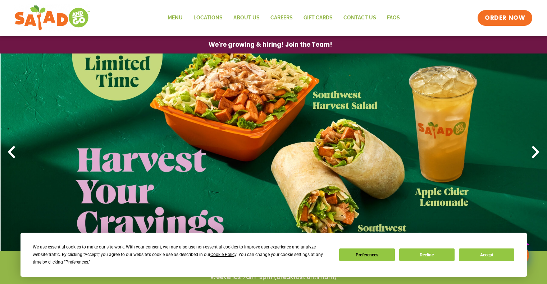  What do you see at coordinates (318, 18) in the screenshot?
I see `a: GIFT CARDS` at bounding box center [318, 18].